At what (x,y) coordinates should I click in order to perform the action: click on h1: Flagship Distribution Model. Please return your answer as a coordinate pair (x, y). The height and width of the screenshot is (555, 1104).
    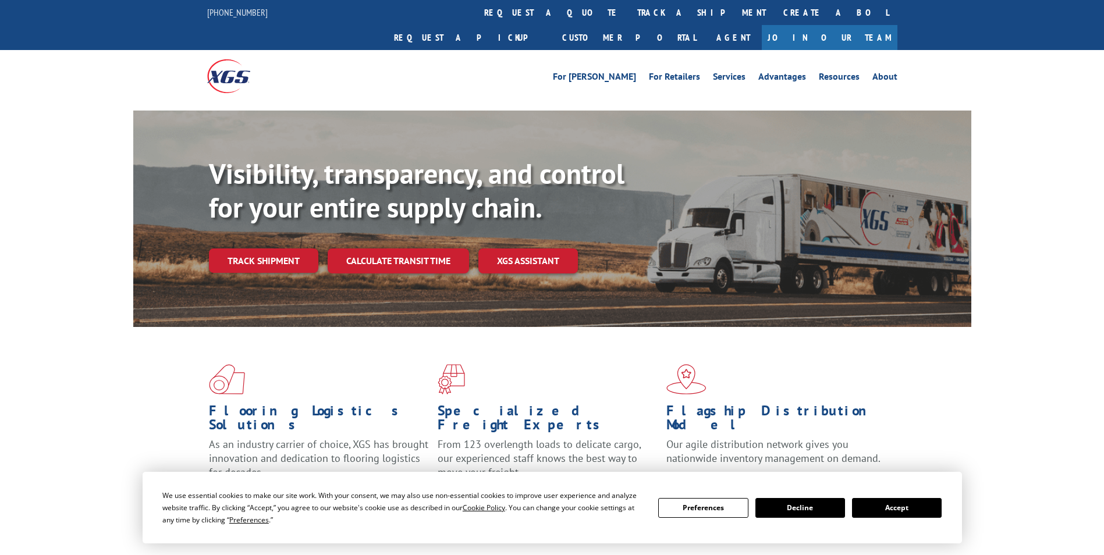
    Looking at the image, I should click on (776, 421).